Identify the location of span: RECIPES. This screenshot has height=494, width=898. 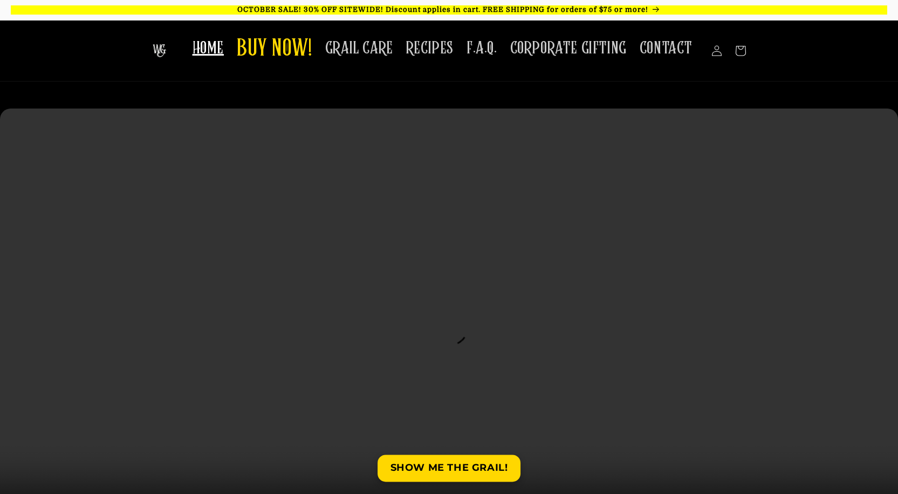
(430, 48).